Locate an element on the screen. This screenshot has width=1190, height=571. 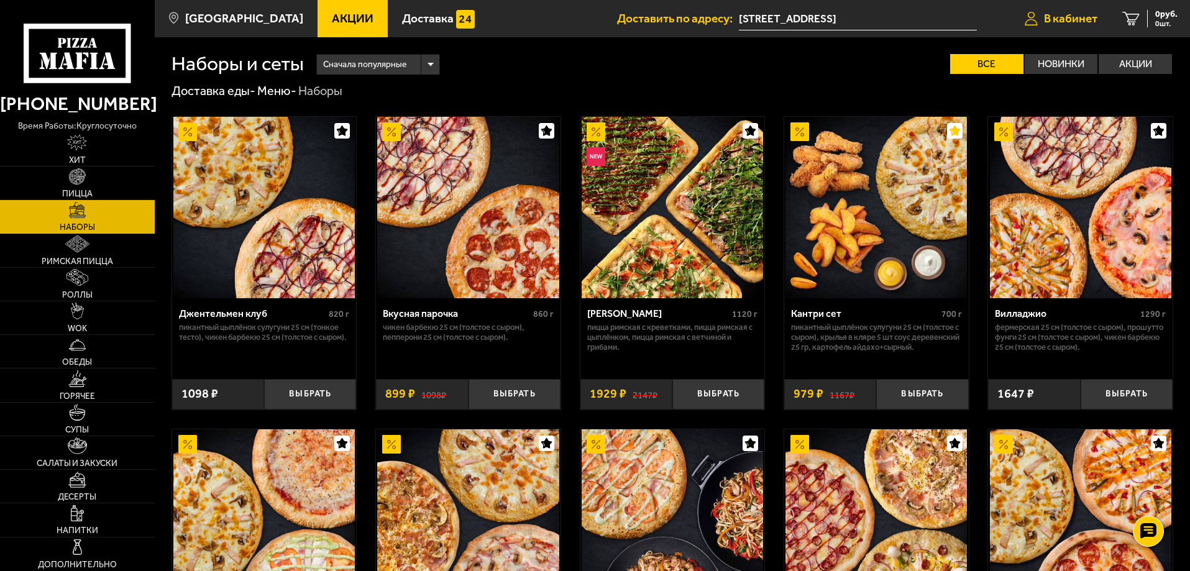
span: 1929 ₽ is located at coordinates (608, 394).